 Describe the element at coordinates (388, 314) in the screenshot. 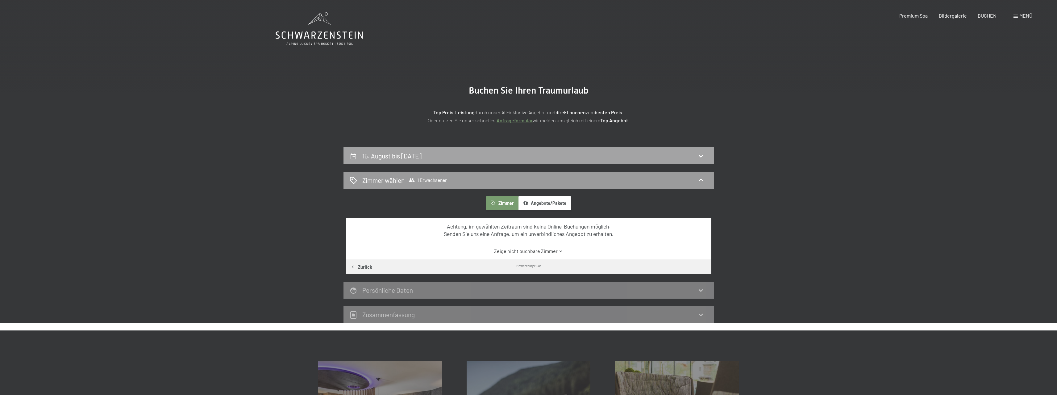

I see `h2: Zusammen­fassung` at that location.